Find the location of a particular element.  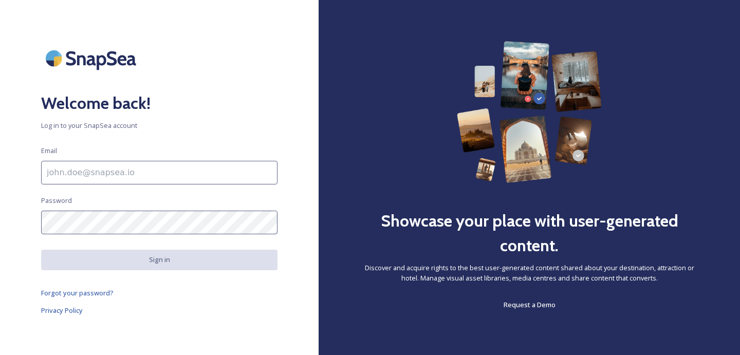

h2: Showcase your place with user-generated content. is located at coordinates (529, 233).